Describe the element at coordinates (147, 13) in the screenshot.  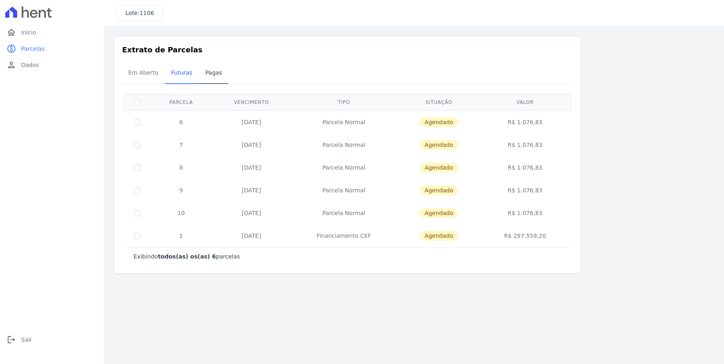
I see `span: 1106` at that location.